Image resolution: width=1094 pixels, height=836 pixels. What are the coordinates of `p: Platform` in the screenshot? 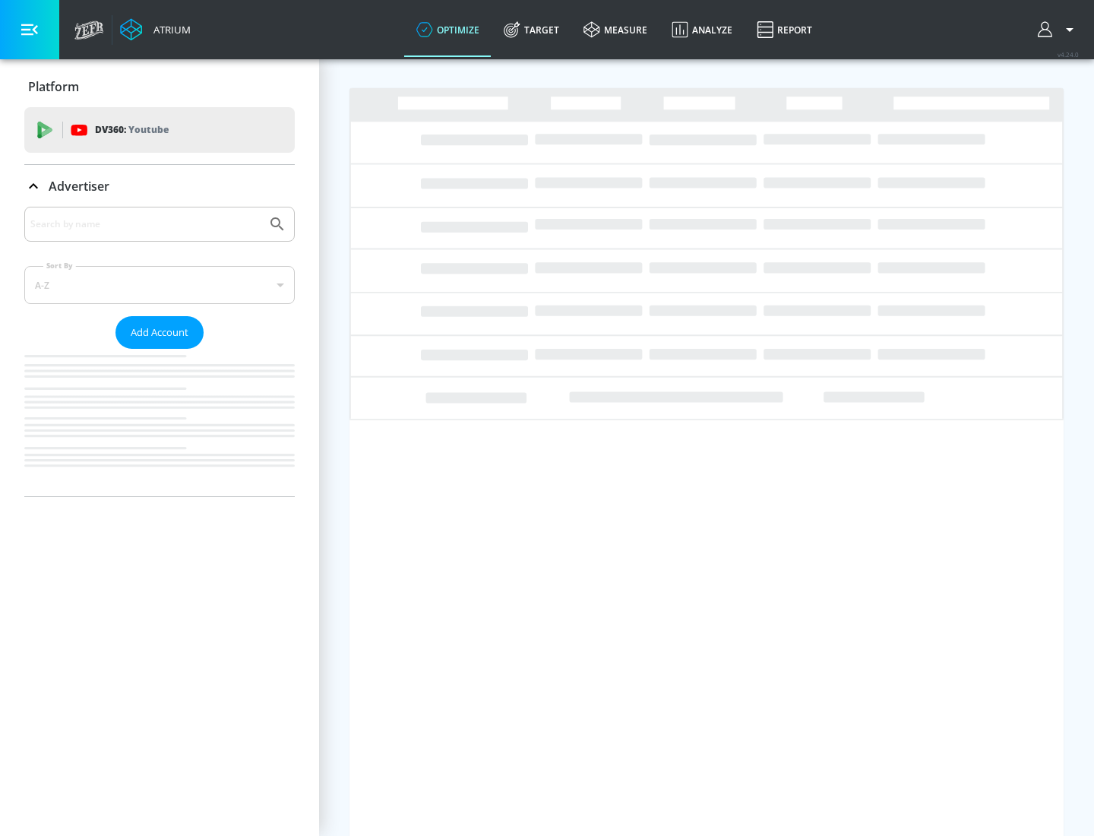 It's located at (53, 87).